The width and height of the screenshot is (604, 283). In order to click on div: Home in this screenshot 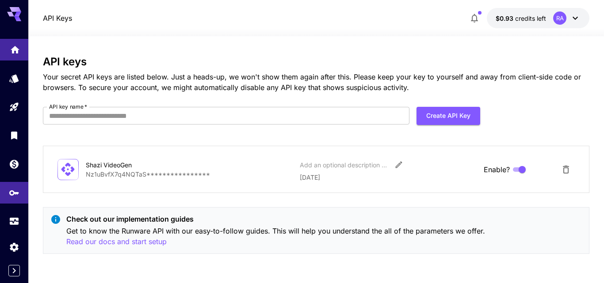, I will do `click(15, 47)`.